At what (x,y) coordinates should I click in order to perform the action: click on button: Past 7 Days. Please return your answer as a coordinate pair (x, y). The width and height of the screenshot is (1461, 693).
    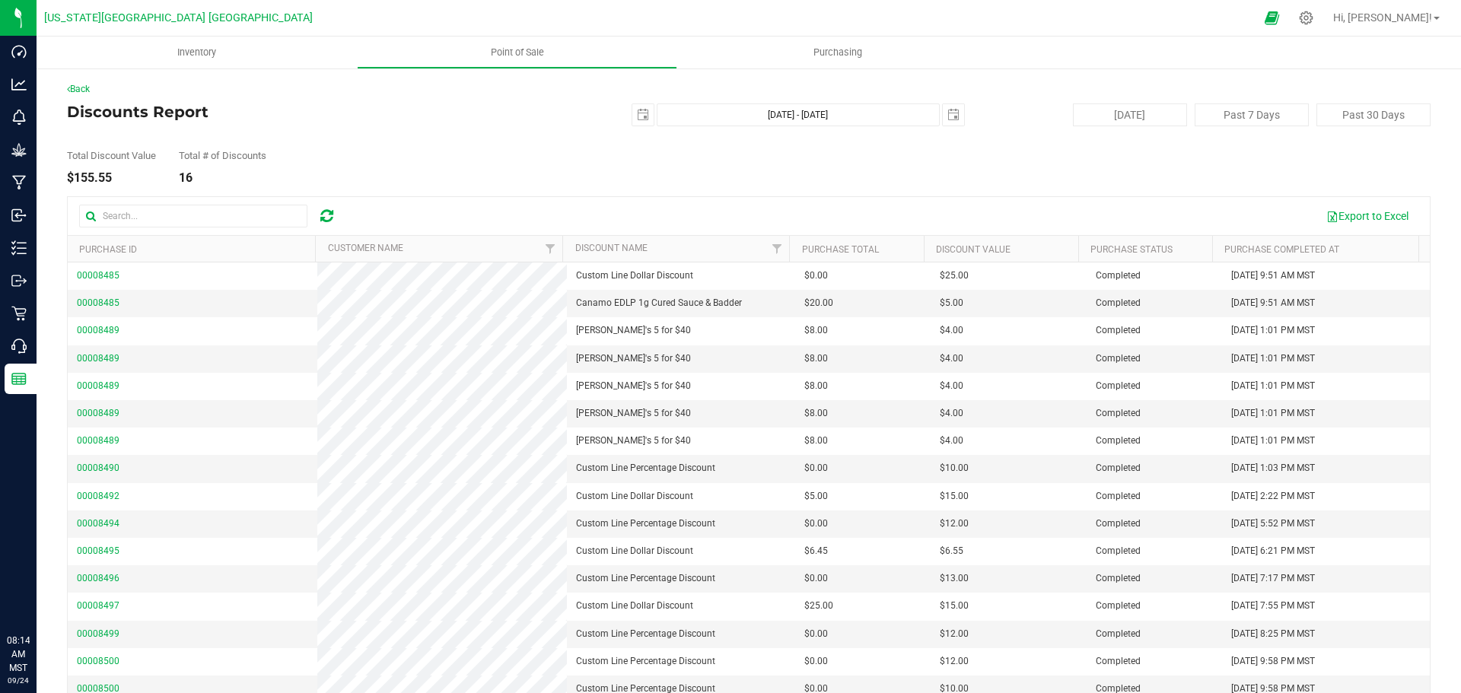
    Looking at the image, I should click on (1252, 115).